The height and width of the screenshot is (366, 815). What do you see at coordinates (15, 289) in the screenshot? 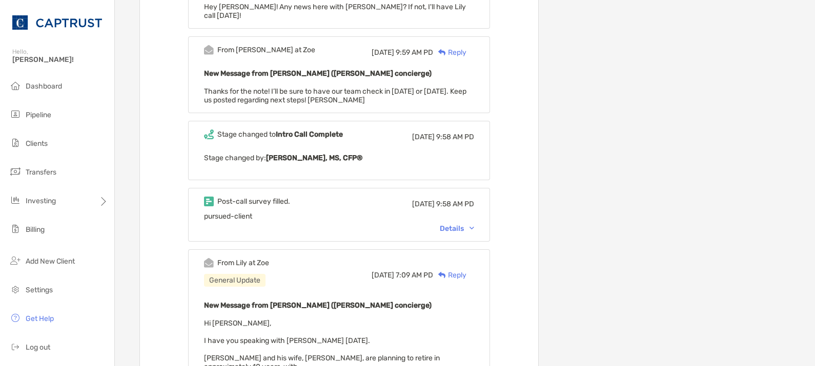
I see `img: settings icon` at bounding box center [15, 289].